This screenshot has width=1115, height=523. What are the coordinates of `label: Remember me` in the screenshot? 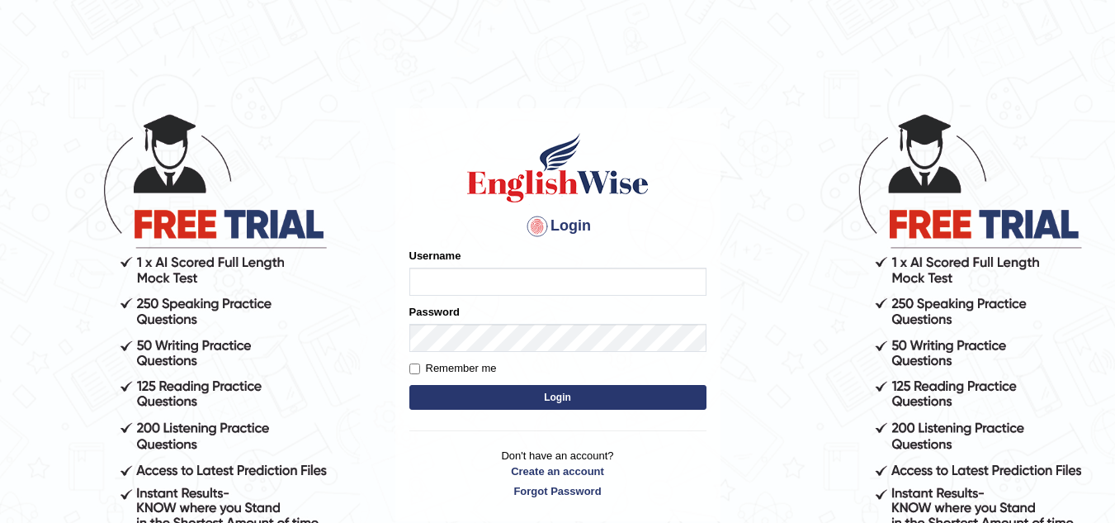 It's located at (453, 368).